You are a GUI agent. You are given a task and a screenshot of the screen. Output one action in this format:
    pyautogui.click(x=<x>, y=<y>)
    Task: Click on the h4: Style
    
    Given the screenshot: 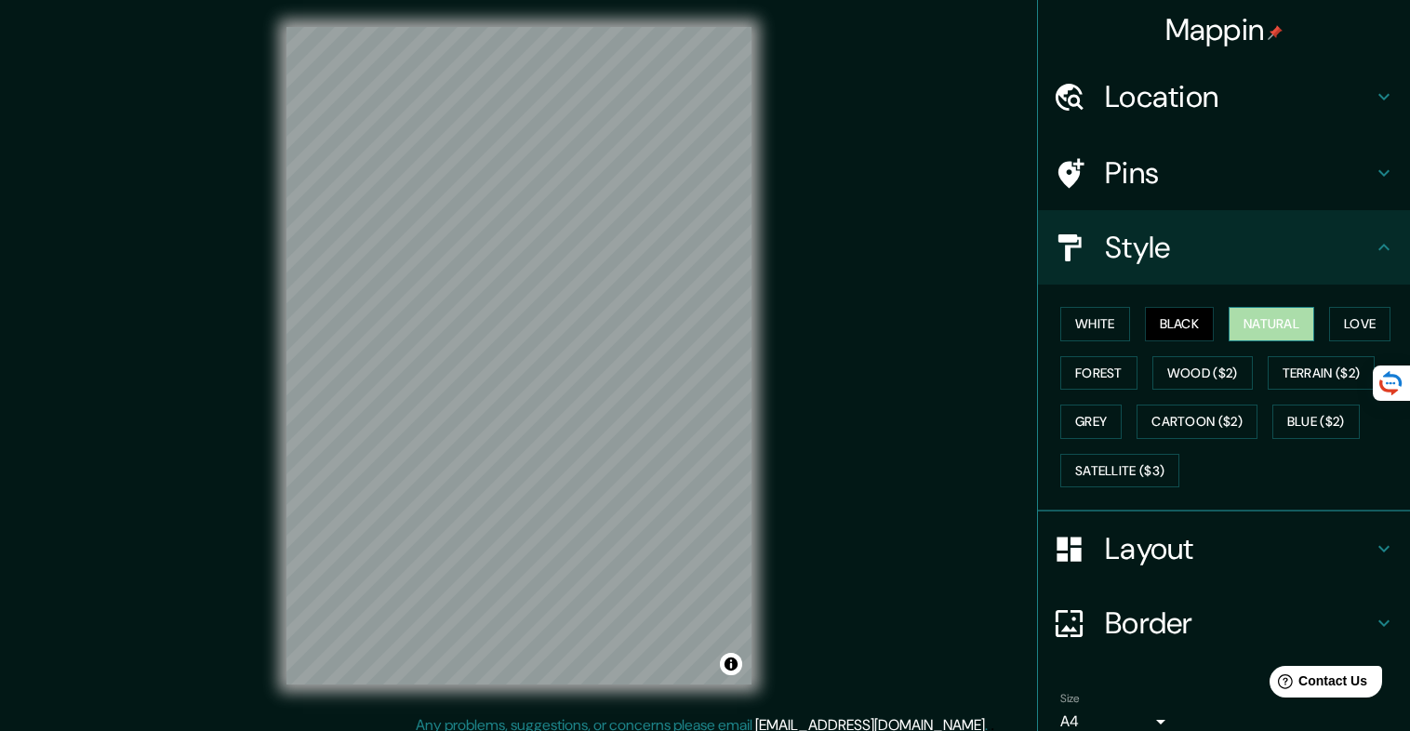 What is the action you would take?
    pyautogui.click(x=1239, y=247)
    